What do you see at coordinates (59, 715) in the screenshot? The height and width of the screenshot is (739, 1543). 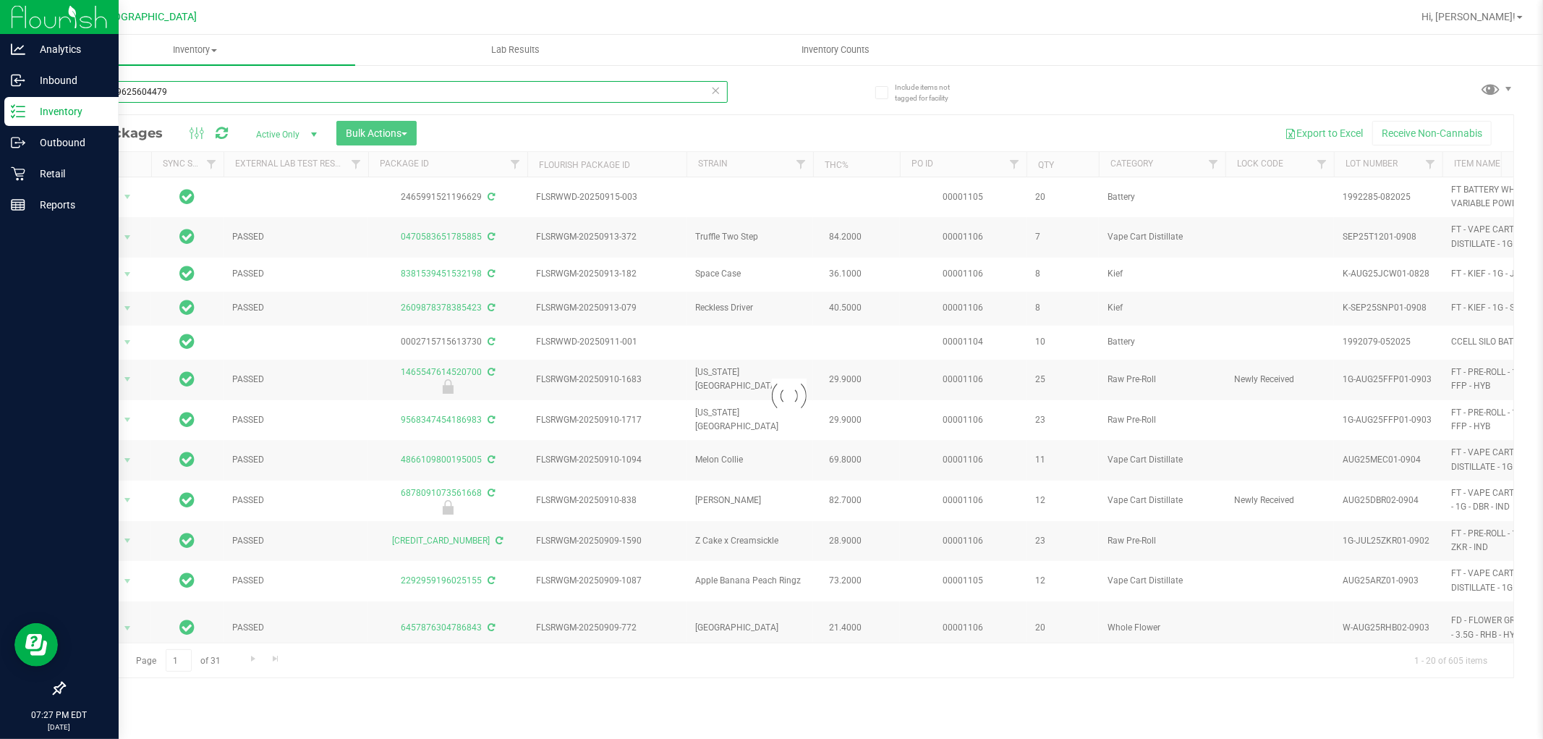 I see `p: 07:27 PM EDT` at bounding box center [59, 715].